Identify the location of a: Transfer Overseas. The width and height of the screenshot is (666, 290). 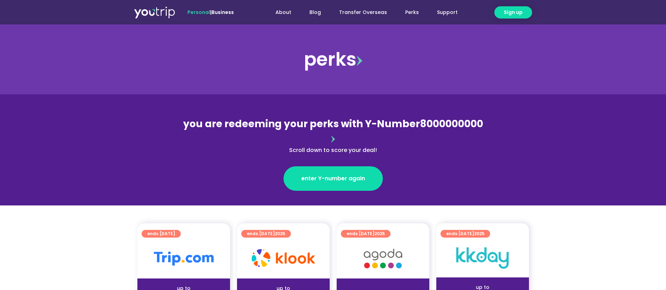
(363, 12).